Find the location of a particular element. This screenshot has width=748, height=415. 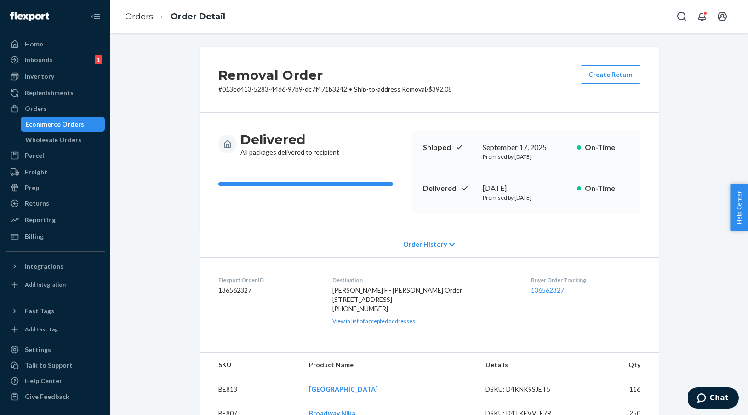

a: Prep is located at coordinates (55, 188).